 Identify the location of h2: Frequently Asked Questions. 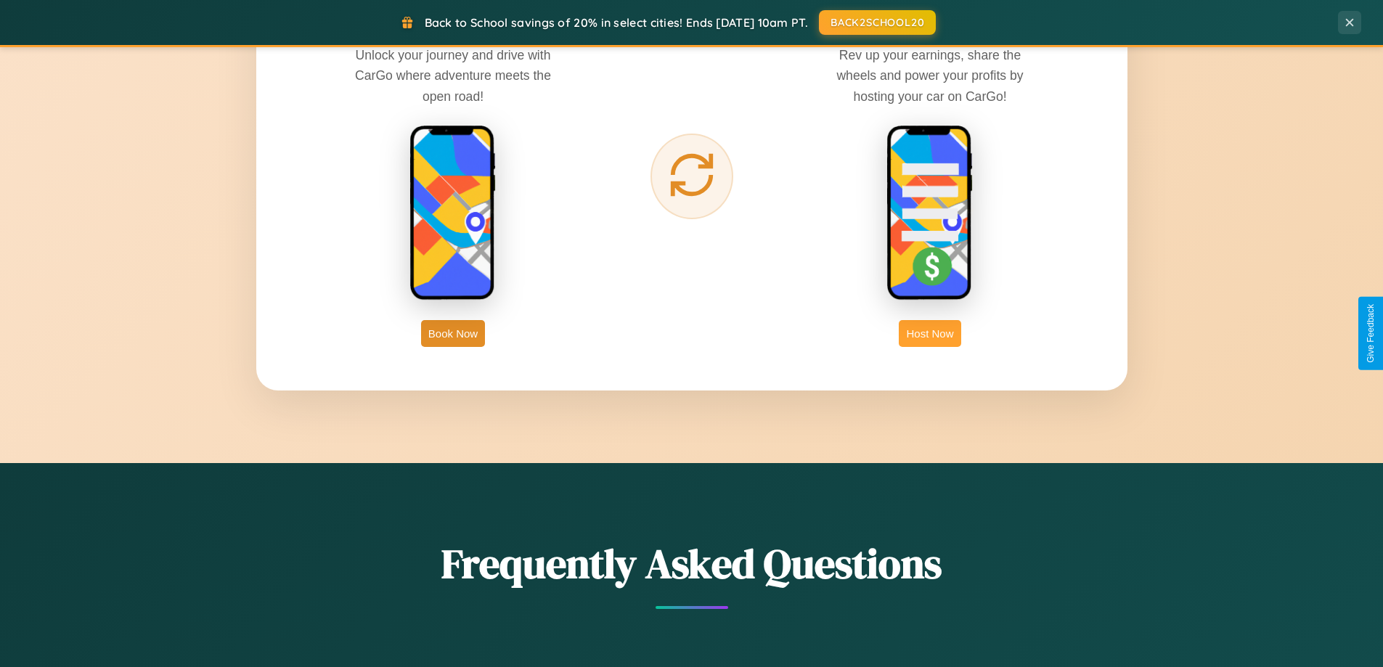
(692, 564).